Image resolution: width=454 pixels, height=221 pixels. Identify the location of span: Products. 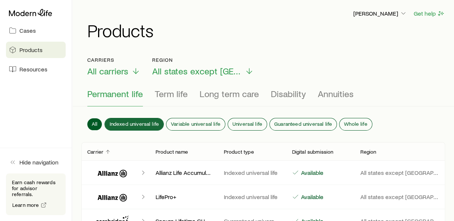
(31, 50).